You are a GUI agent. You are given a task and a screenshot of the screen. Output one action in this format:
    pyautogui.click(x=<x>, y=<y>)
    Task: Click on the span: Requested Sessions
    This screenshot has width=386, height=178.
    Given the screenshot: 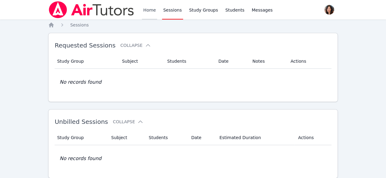 What is the action you would take?
    pyautogui.click(x=85, y=45)
    